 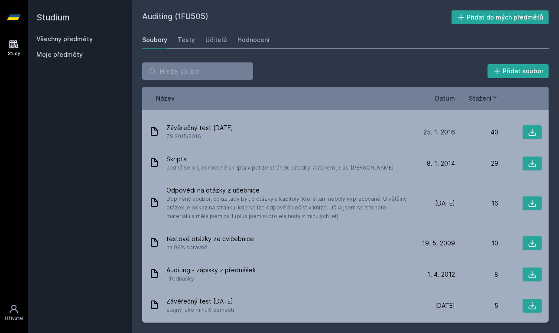 I want to click on div: 10, so click(x=477, y=243).